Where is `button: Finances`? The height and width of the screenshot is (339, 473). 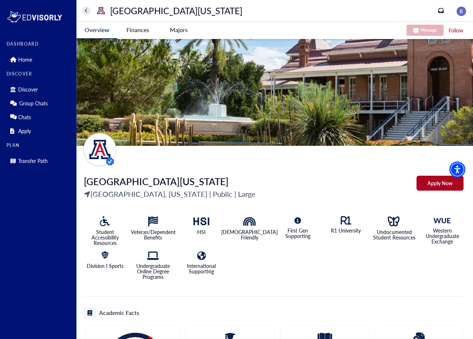 button: Finances is located at coordinates (138, 30).